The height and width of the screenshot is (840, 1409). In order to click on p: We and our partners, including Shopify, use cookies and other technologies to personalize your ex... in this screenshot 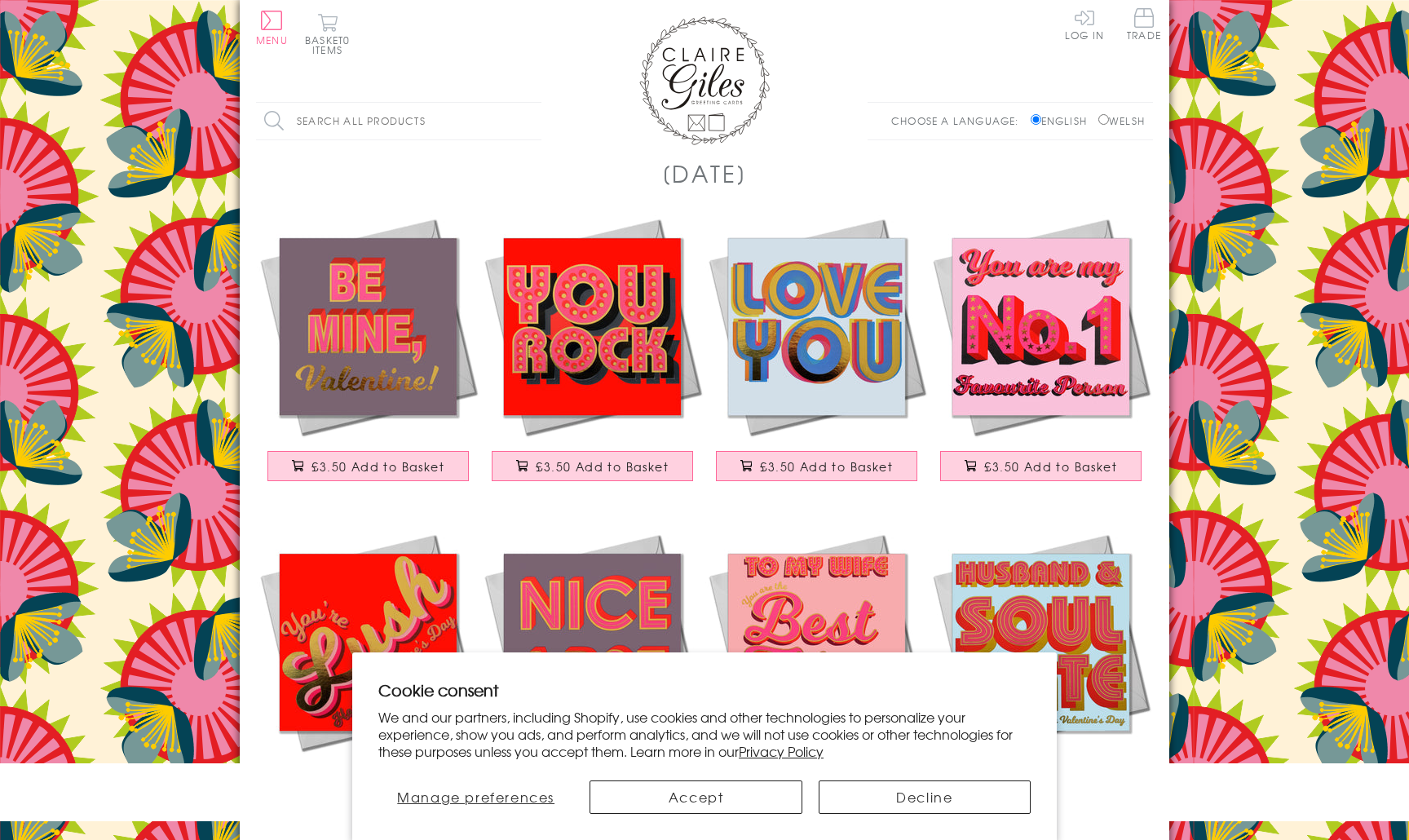, I will do `click(705, 734)`.